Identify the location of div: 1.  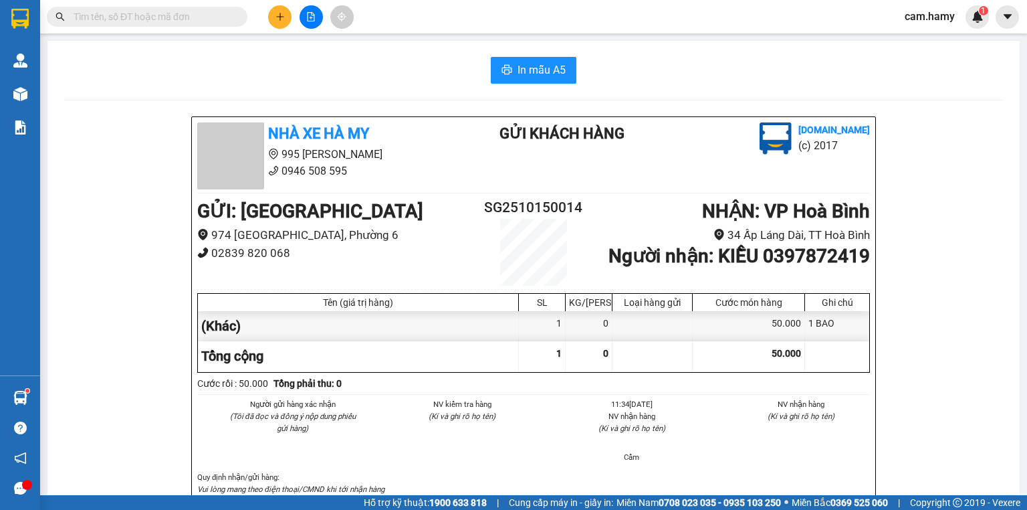
(542, 326).